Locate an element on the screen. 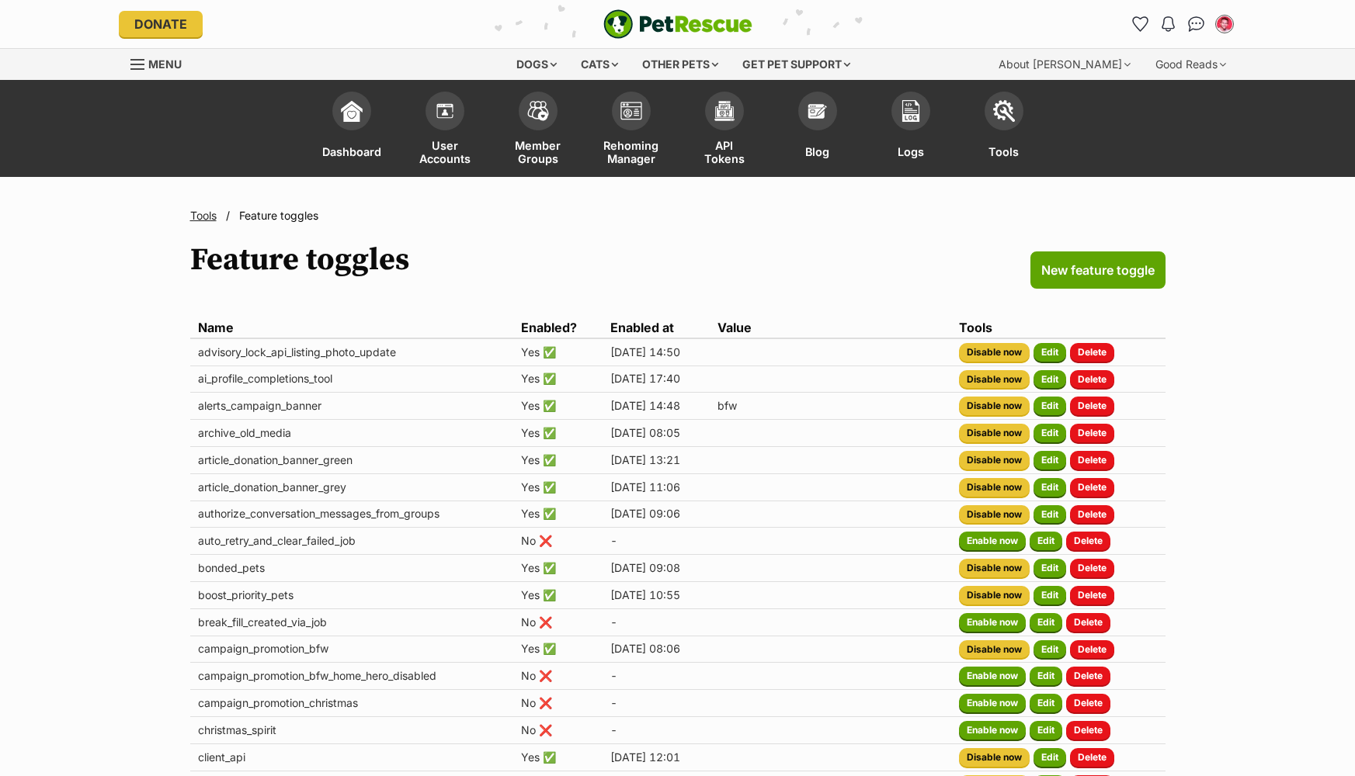  a: User Accounts is located at coordinates (445, 130).